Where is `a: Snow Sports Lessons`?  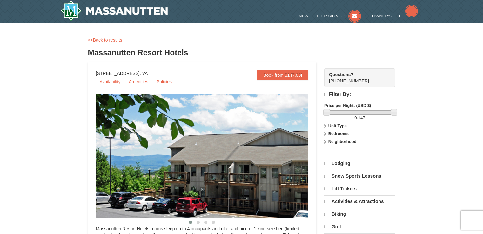
a: Snow Sports Lessons is located at coordinates (359, 176).